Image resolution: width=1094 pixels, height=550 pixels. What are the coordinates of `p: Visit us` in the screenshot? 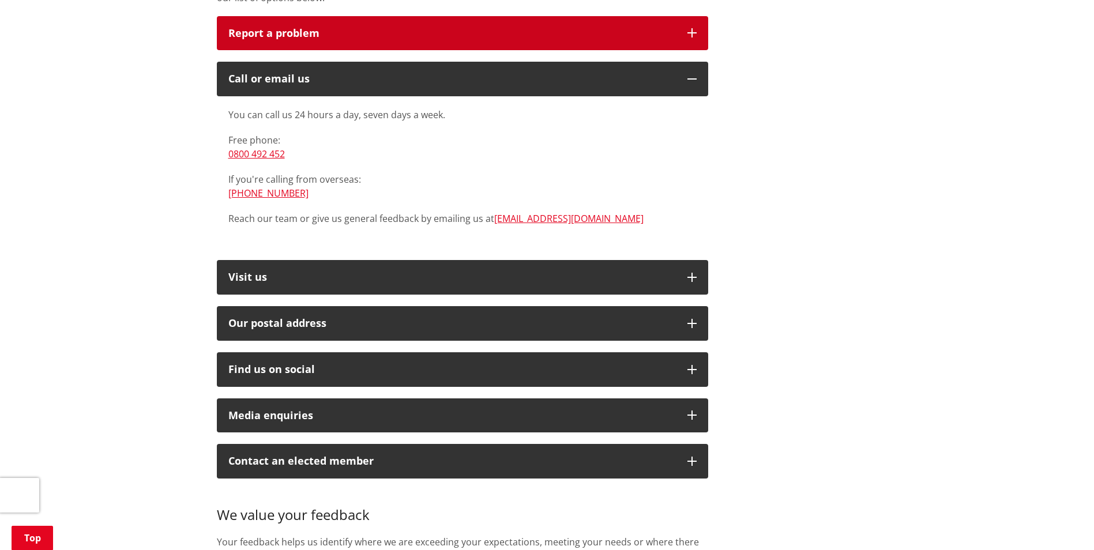 It's located at (452, 277).